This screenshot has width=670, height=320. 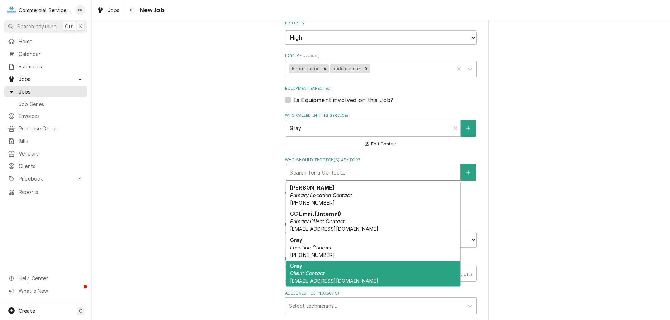 What do you see at coordinates (51, 116) in the screenshot?
I see `span: Invoices` at bounding box center [51, 116].